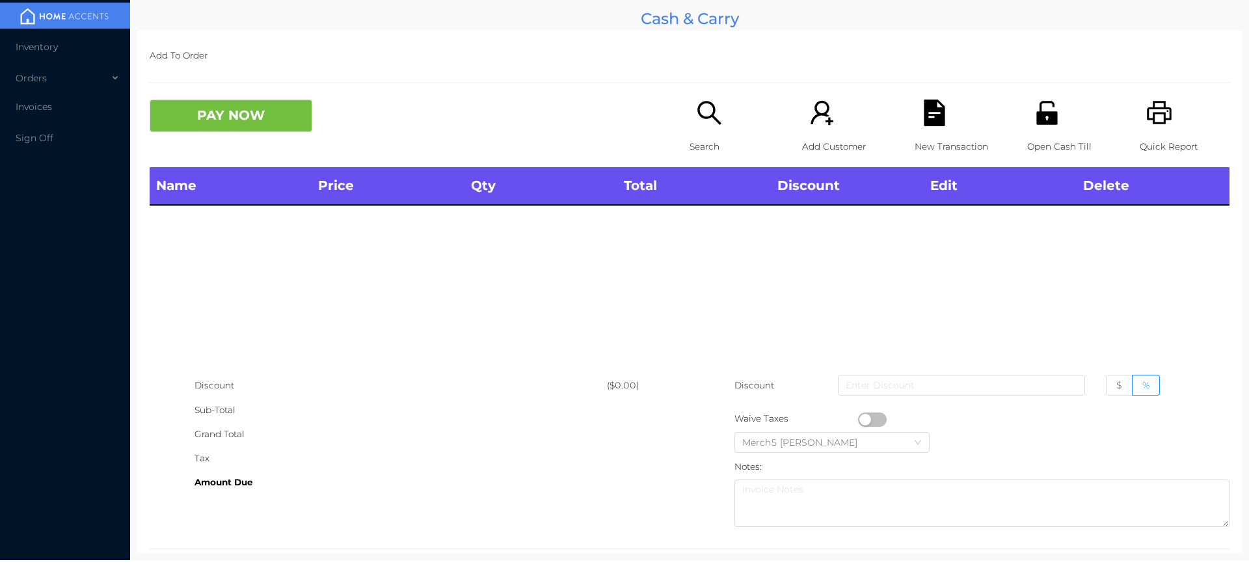  What do you see at coordinates (822, 113) in the screenshot?
I see `i: icon: user-add` at bounding box center [822, 113].